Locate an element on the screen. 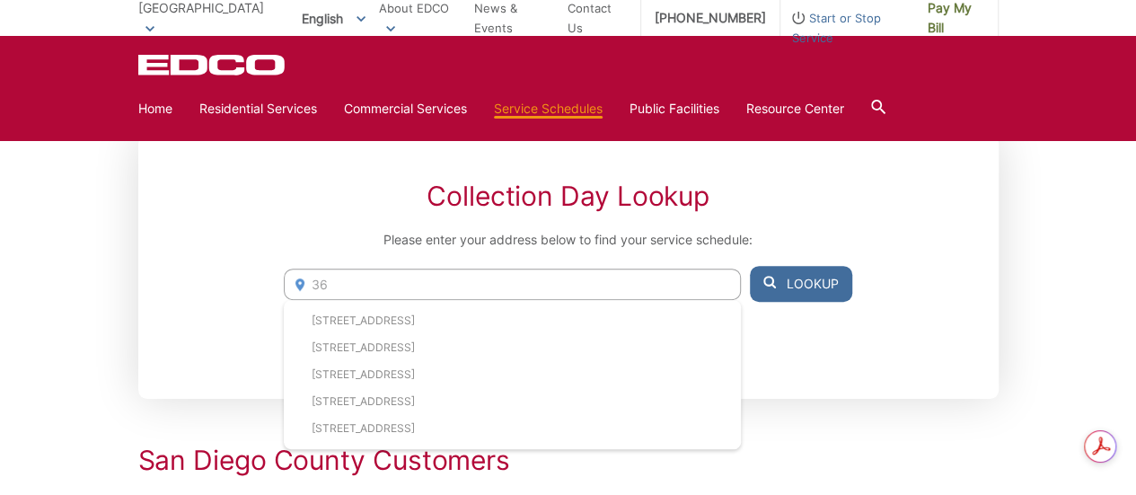  h2: Collection Day Lookup is located at coordinates (567, 196).